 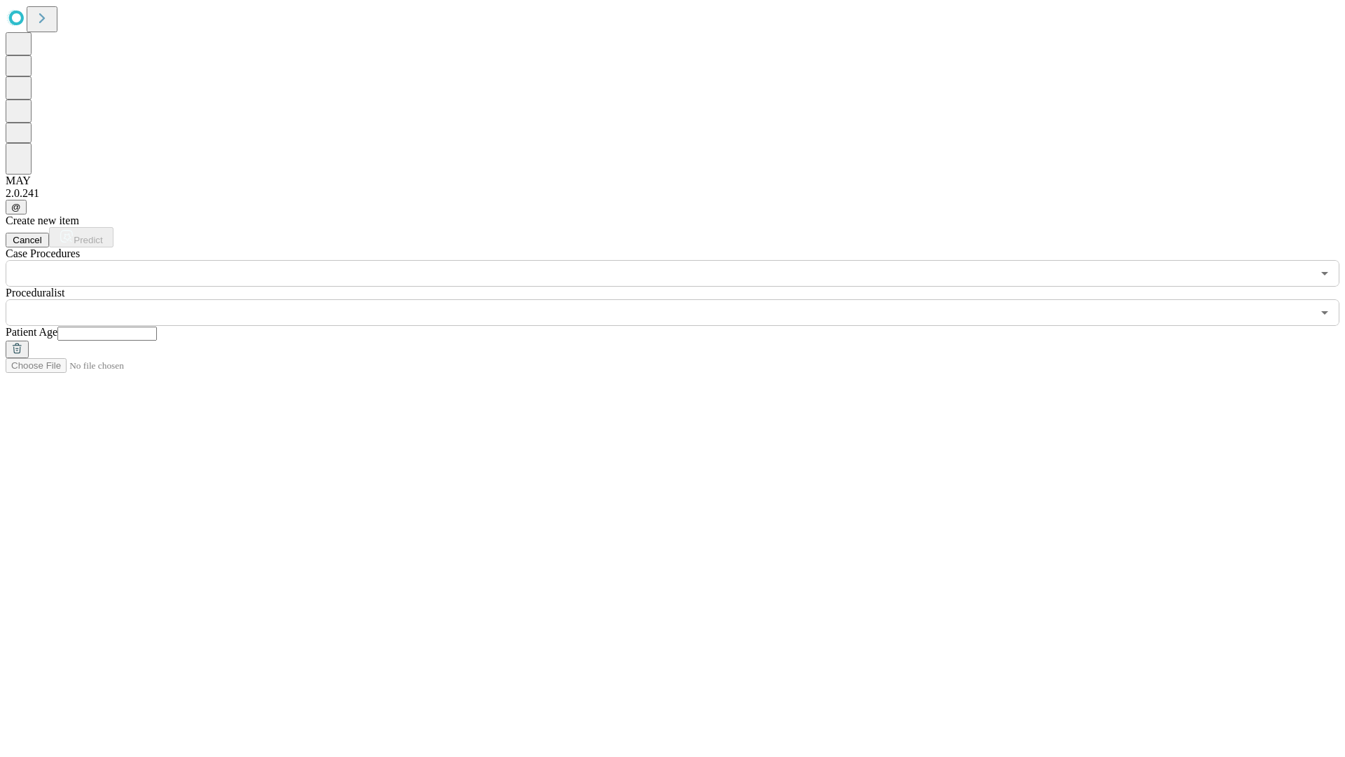 I want to click on button: Predict, so click(x=81, y=237).